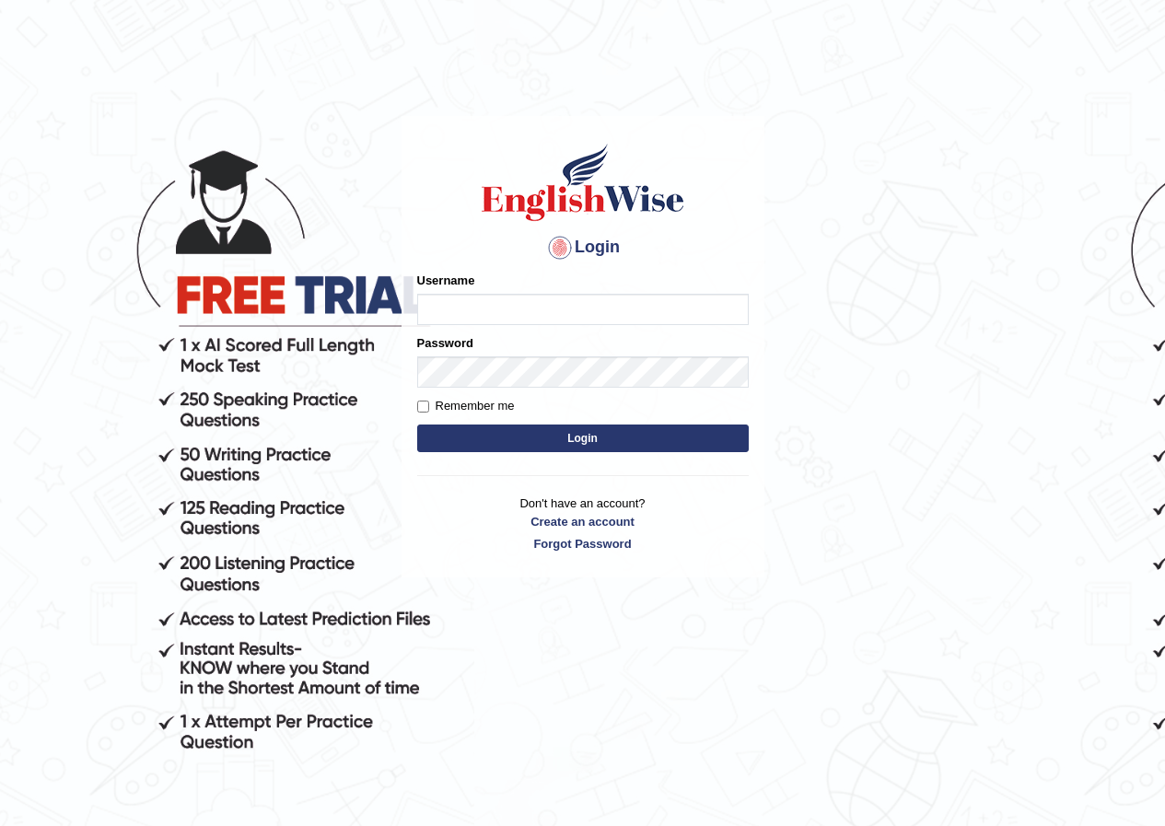 This screenshot has height=826, width=1165. Describe the element at coordinates (445, 343) in the screenshot. I see `label: Password` at that location.